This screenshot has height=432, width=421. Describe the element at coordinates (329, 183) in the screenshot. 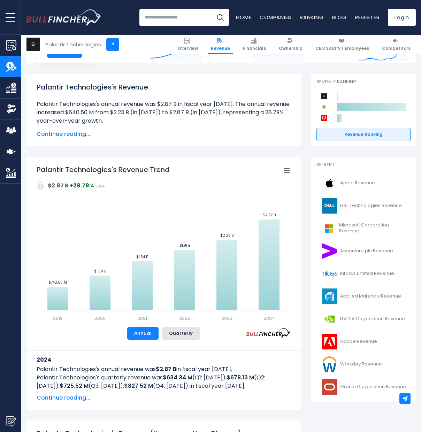

I see `img: AAPL logo` at that location.